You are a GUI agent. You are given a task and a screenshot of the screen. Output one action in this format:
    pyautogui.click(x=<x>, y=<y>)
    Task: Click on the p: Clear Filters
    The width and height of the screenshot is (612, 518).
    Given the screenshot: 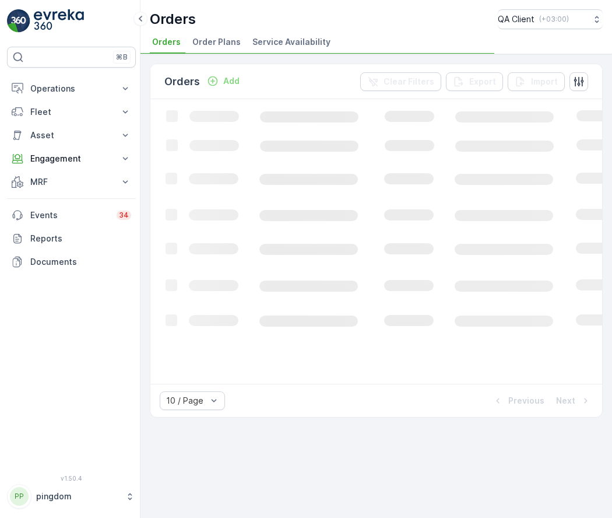 What is the action you would take?
    pyautogui.click(x=409, y=82)
    